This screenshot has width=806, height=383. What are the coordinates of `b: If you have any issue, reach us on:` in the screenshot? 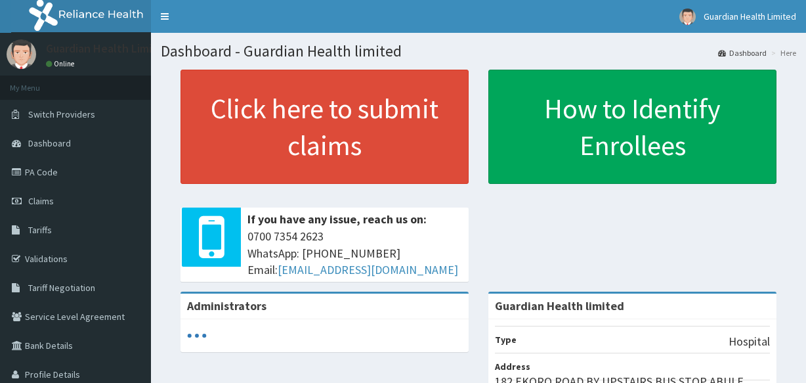 It's located at (337, 218).